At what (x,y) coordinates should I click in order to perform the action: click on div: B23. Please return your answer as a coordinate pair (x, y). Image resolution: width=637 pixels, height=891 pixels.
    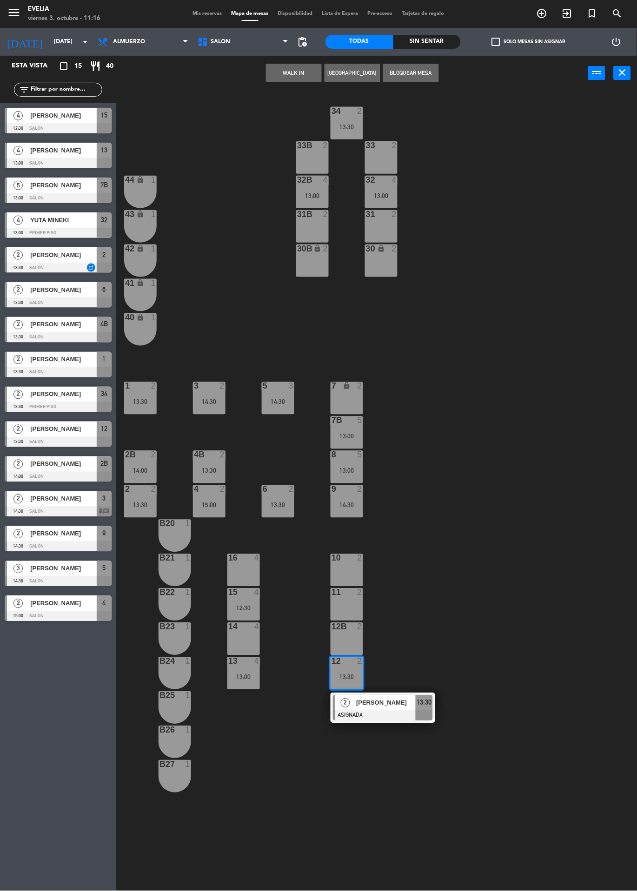
    Looking at the image, I should click on (160, 627).